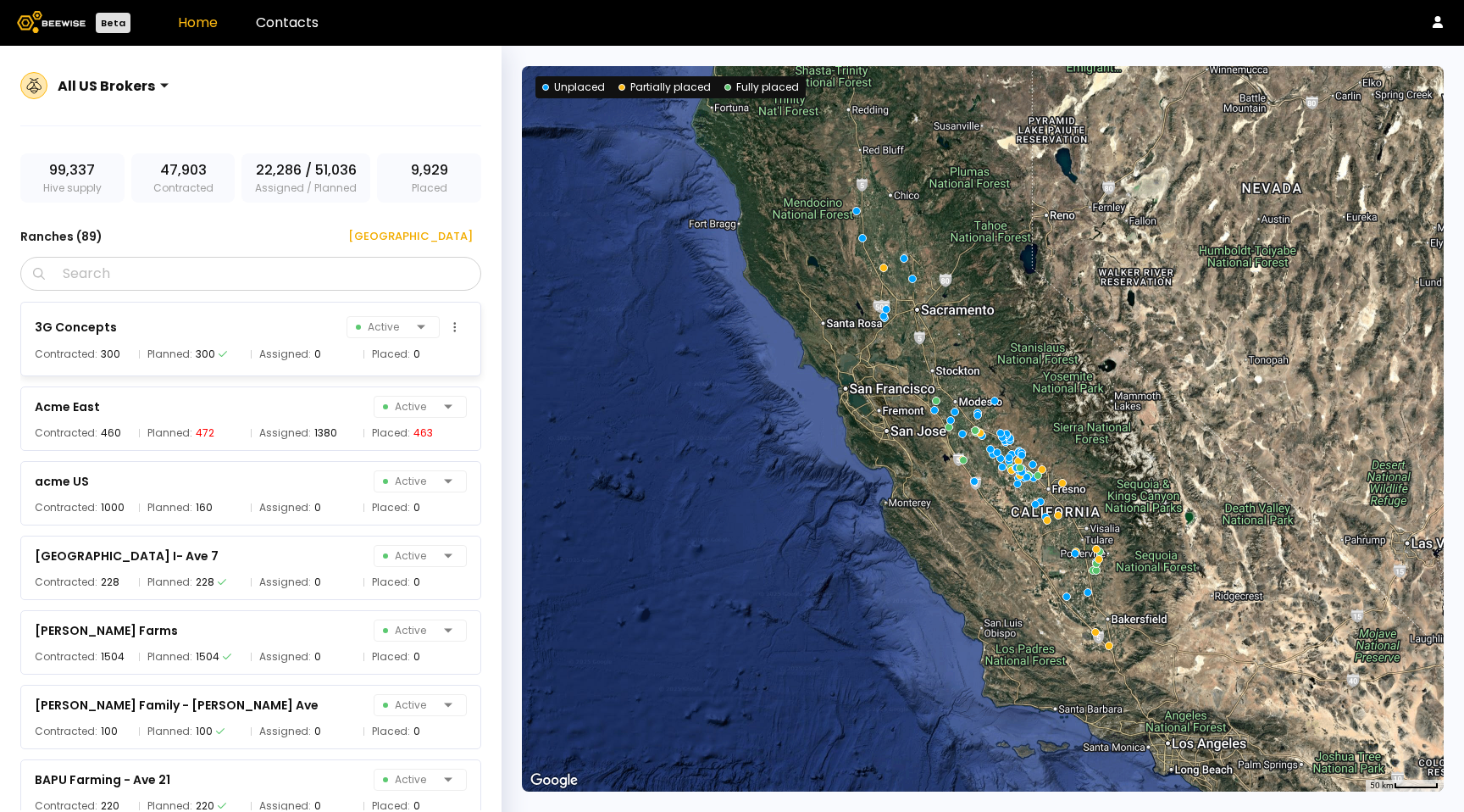  What do you see at coordinates (75, 327) in the screenshot?
I see `div: 3G Concepts` at bounding box center [75, 327].